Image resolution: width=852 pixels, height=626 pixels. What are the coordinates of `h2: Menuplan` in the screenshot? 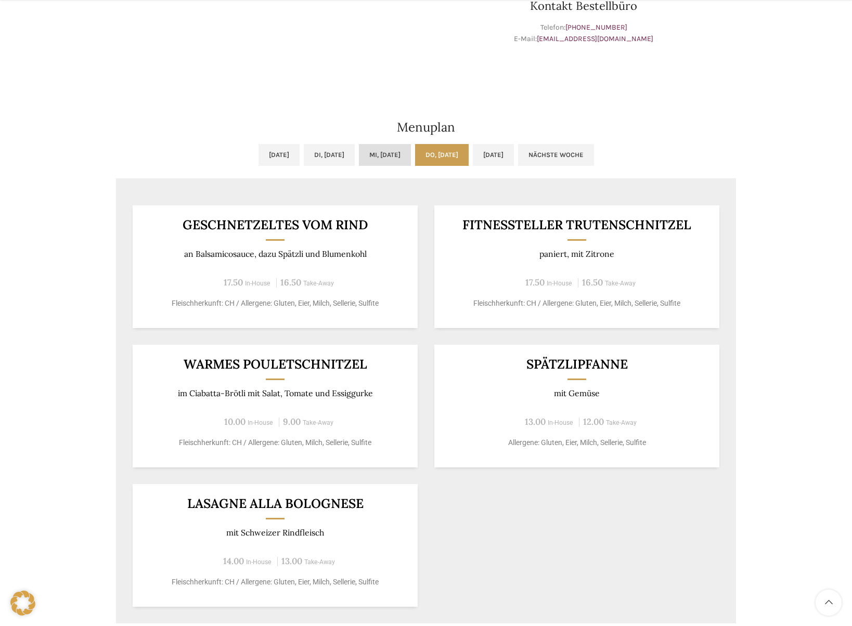 It's located at (426, 127).